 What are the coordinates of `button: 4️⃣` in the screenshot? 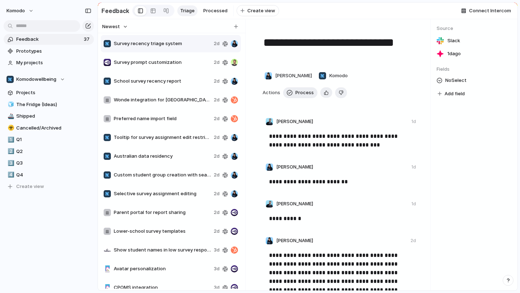 It's located at (10, 175).